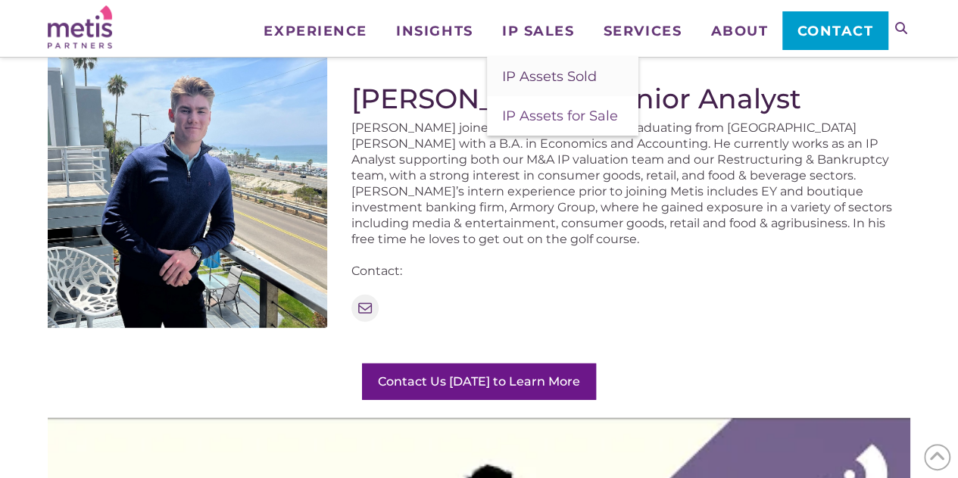  Describe the element at coordinates (549, 77) in the screenshot. I see `span: IP Assets Sold` at that location.